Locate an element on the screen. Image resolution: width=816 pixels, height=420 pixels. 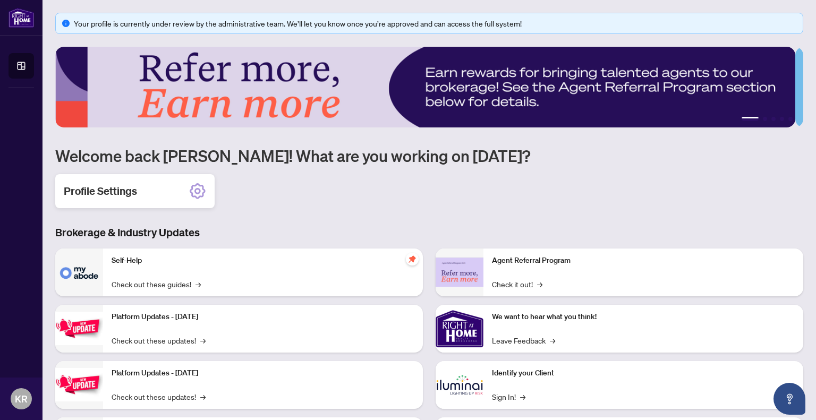
img: Self-Help is located at coordinates (79, 273).